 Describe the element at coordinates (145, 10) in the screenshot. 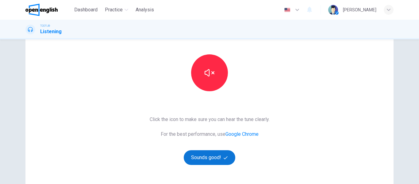

I see `a: Analysis` at that location.